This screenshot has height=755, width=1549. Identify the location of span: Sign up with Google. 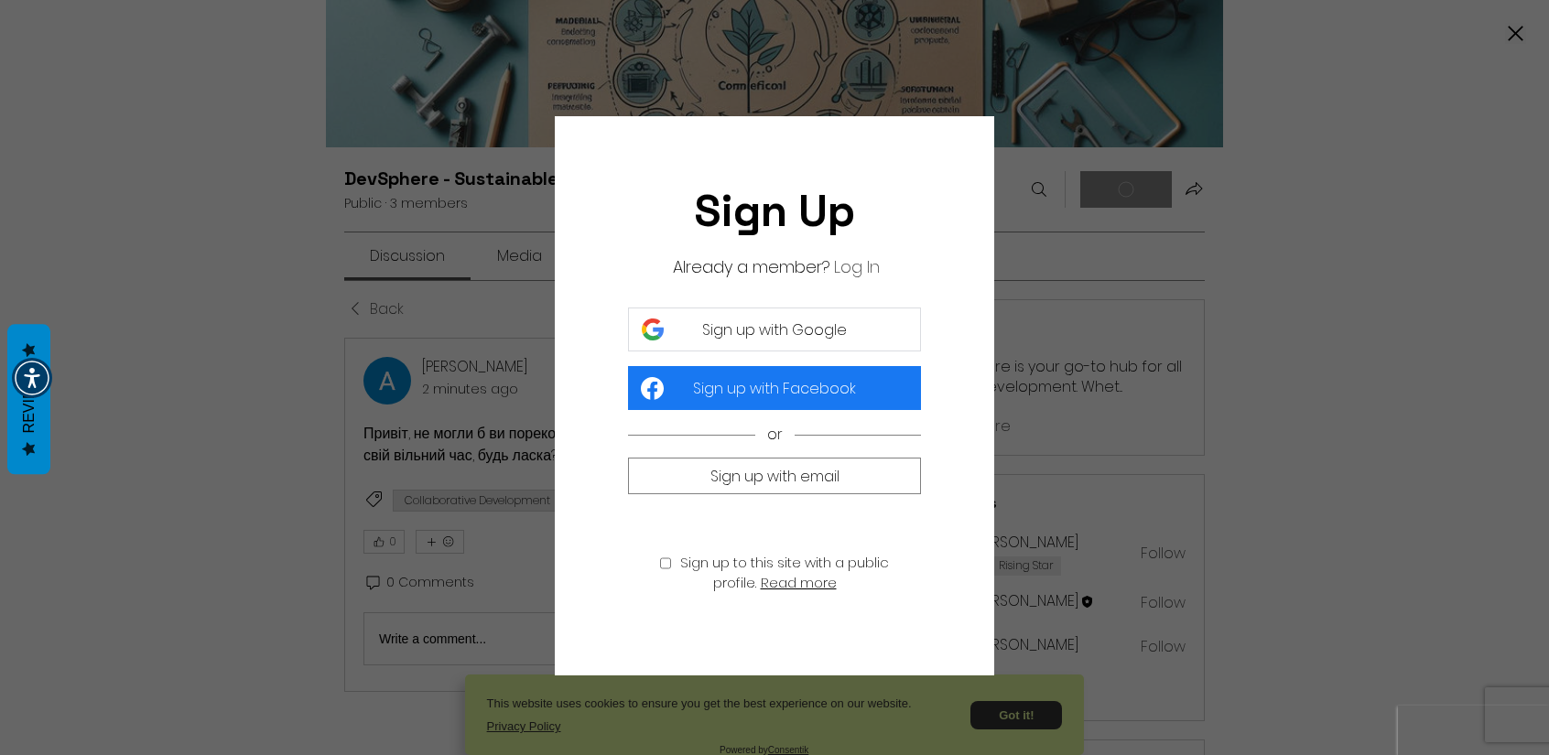
(775, 330).